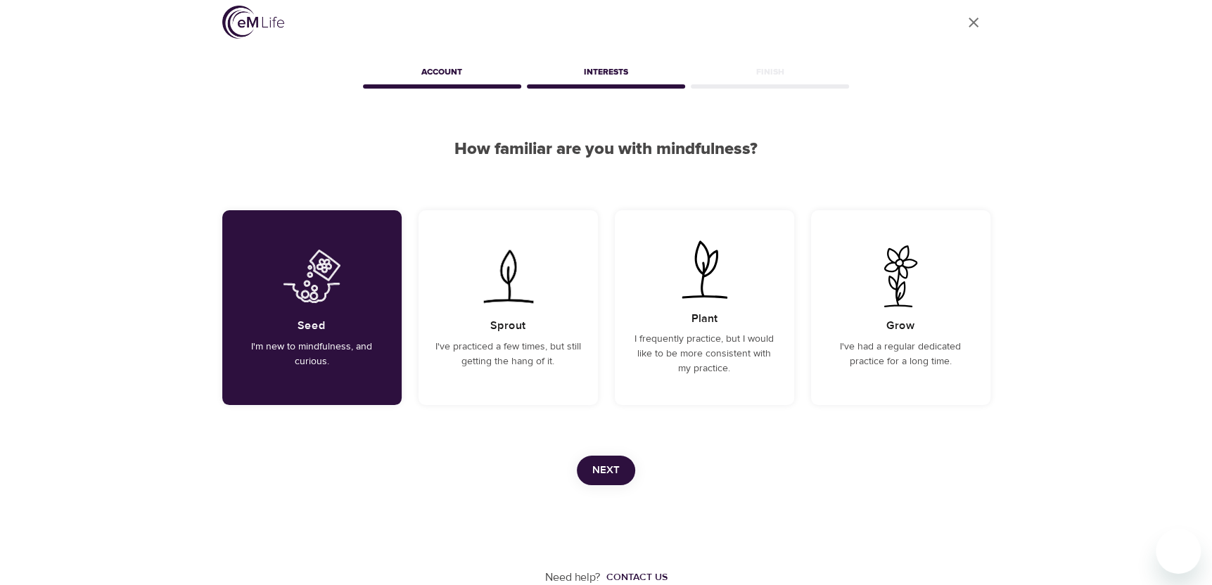 The height and width of the screenshot is (585, 1212). I want to click on img: logo, so click(253, 22).